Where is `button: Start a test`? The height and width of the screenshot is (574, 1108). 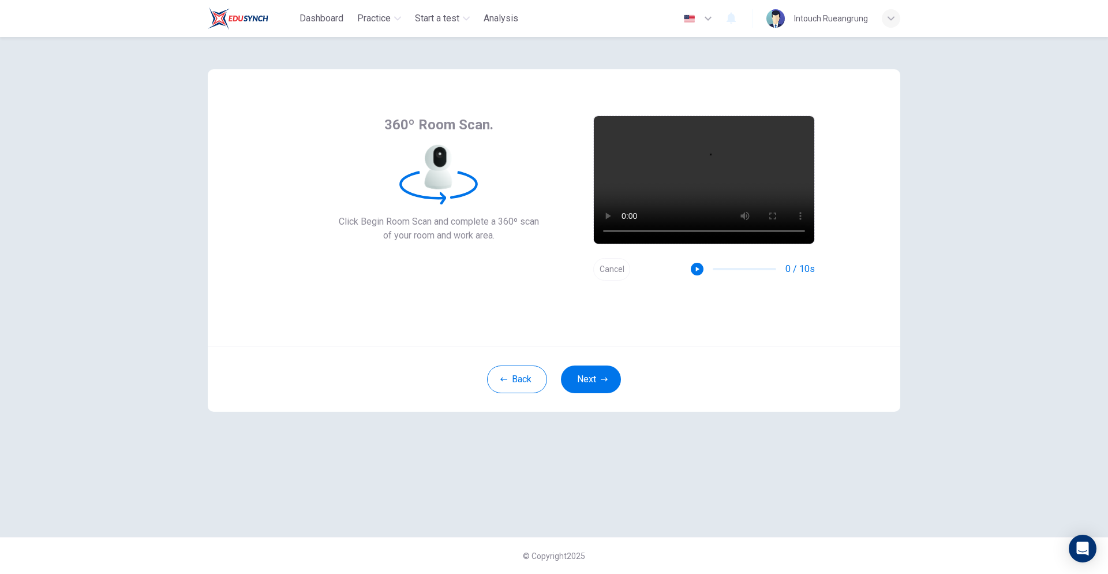
button: Start a test is located at coordinates (442, 18).